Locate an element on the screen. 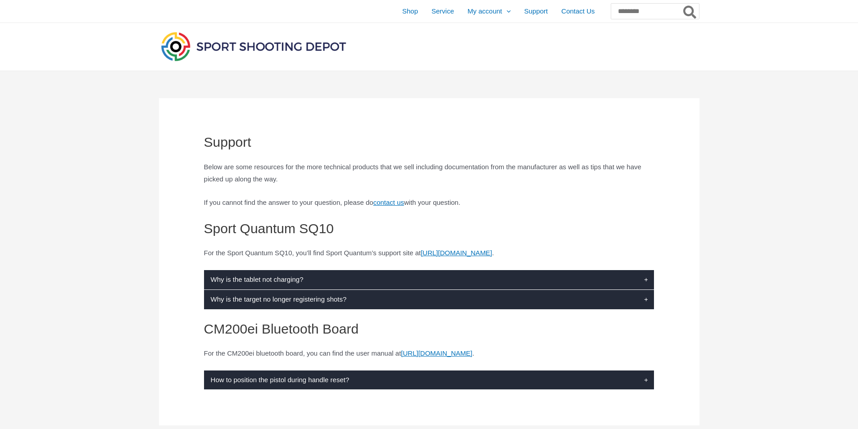 Image resolution: width=858 pixels, height=429 pixels. img: Sport Shooting Depot is located at coordinates (254, 46).